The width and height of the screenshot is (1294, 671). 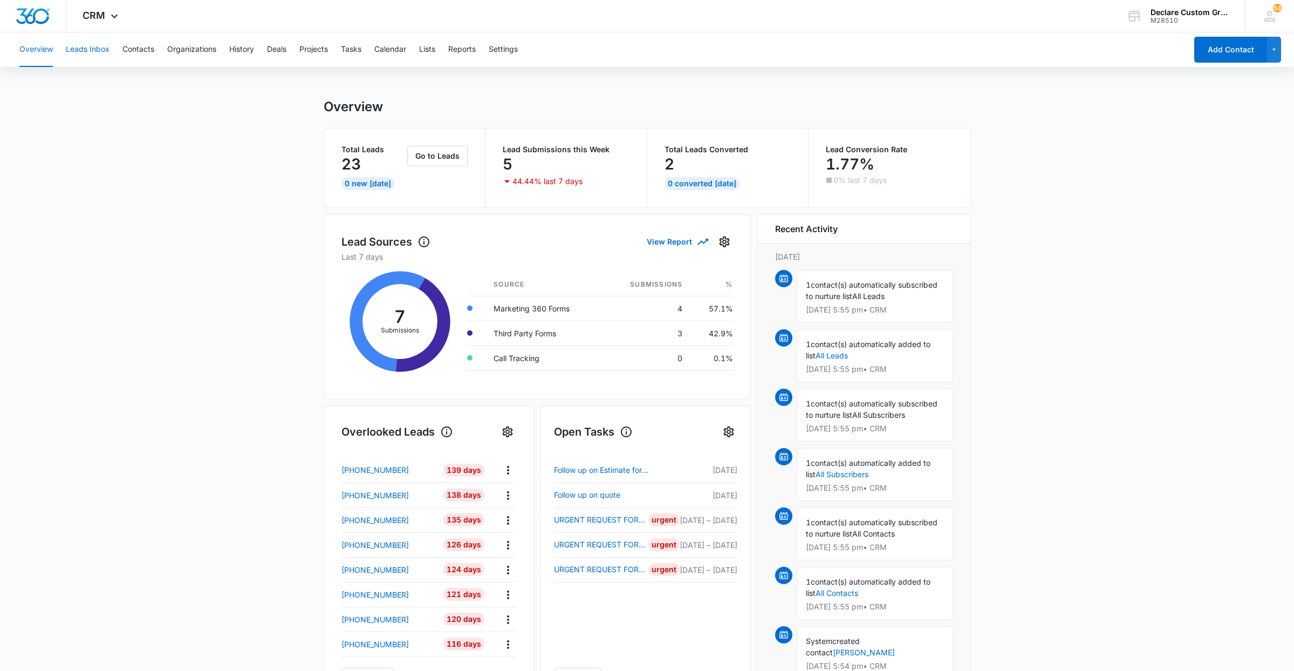 I want to click on h1: Overview, so click(x=353, y=107).